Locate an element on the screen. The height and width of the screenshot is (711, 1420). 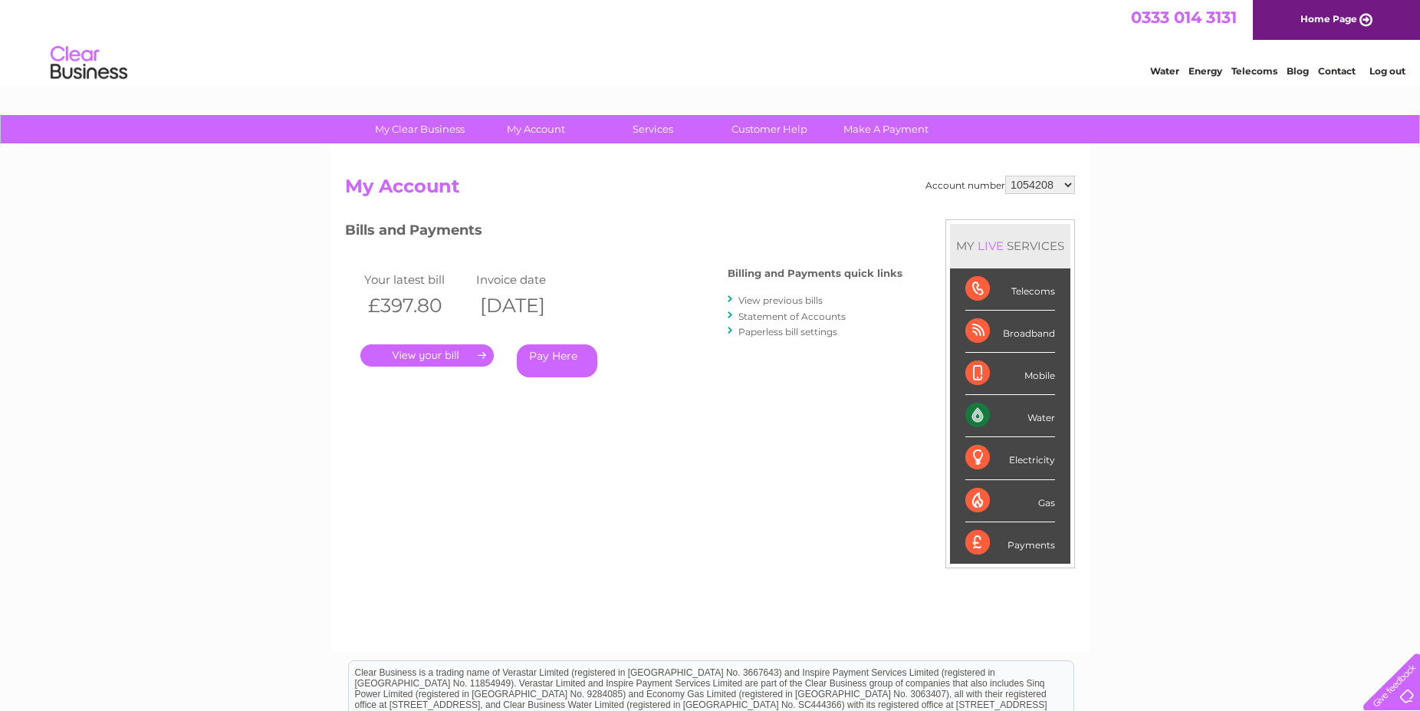
div: Account number is located at coordinates (1000, 185).